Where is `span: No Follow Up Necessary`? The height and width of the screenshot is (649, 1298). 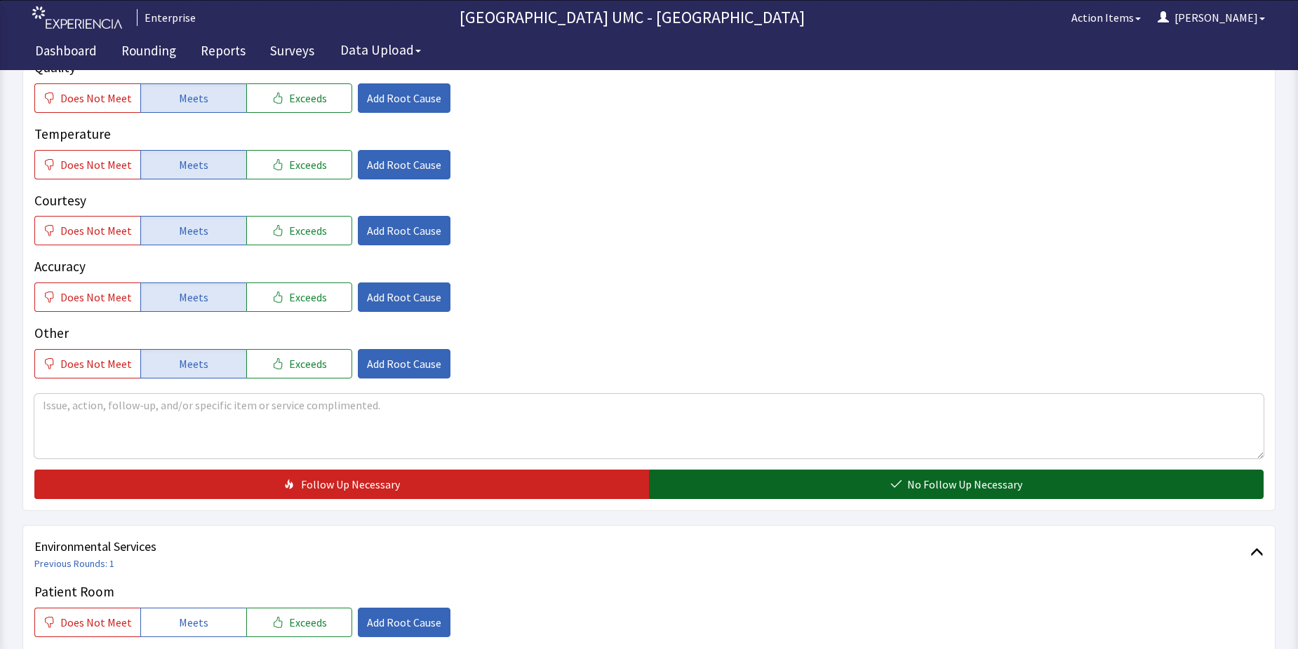
span: No Follow Up Necessary is located at coordinates (964, 485).